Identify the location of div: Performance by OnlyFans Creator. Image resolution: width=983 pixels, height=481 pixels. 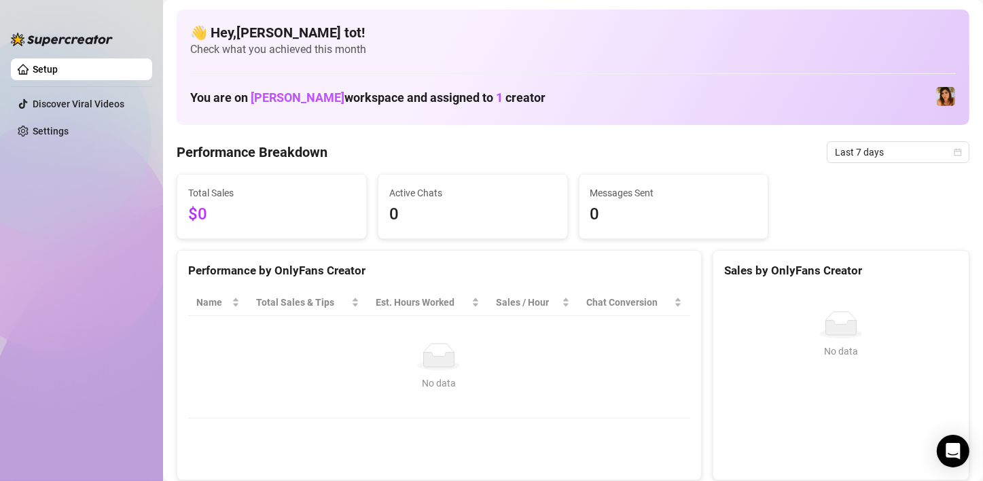
(439, 270).